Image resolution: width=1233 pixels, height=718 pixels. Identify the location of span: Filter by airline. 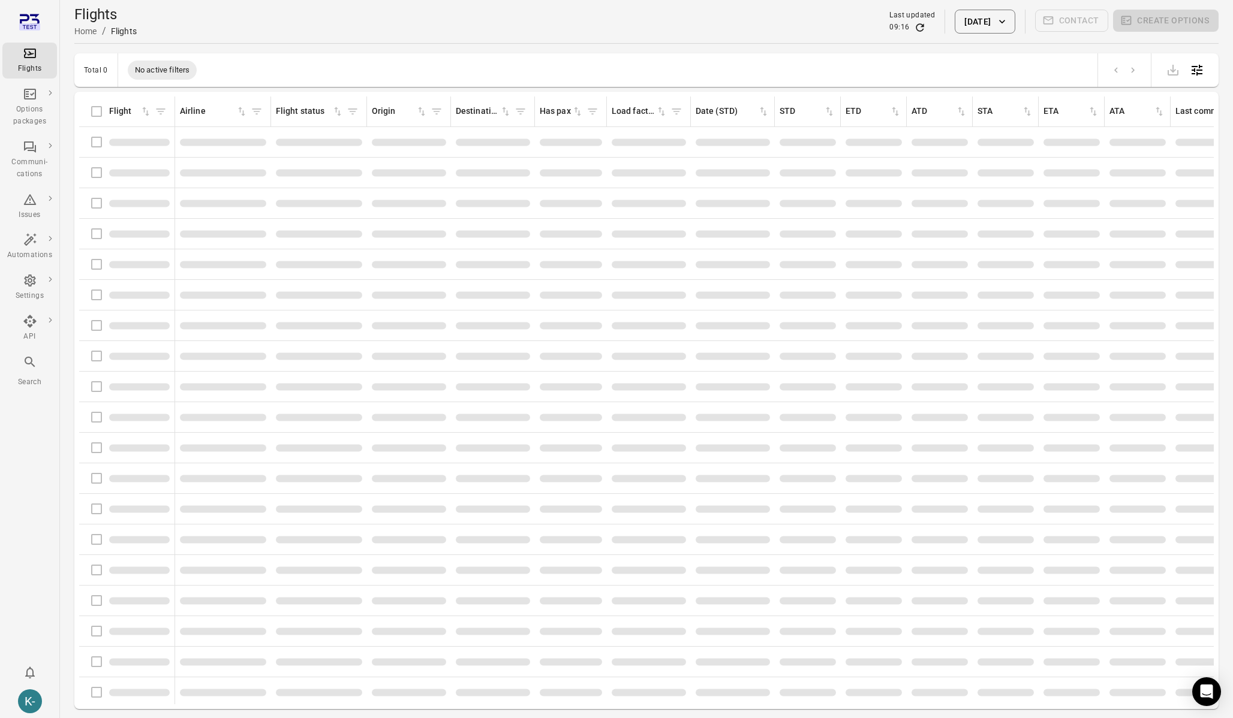
(257, 112).